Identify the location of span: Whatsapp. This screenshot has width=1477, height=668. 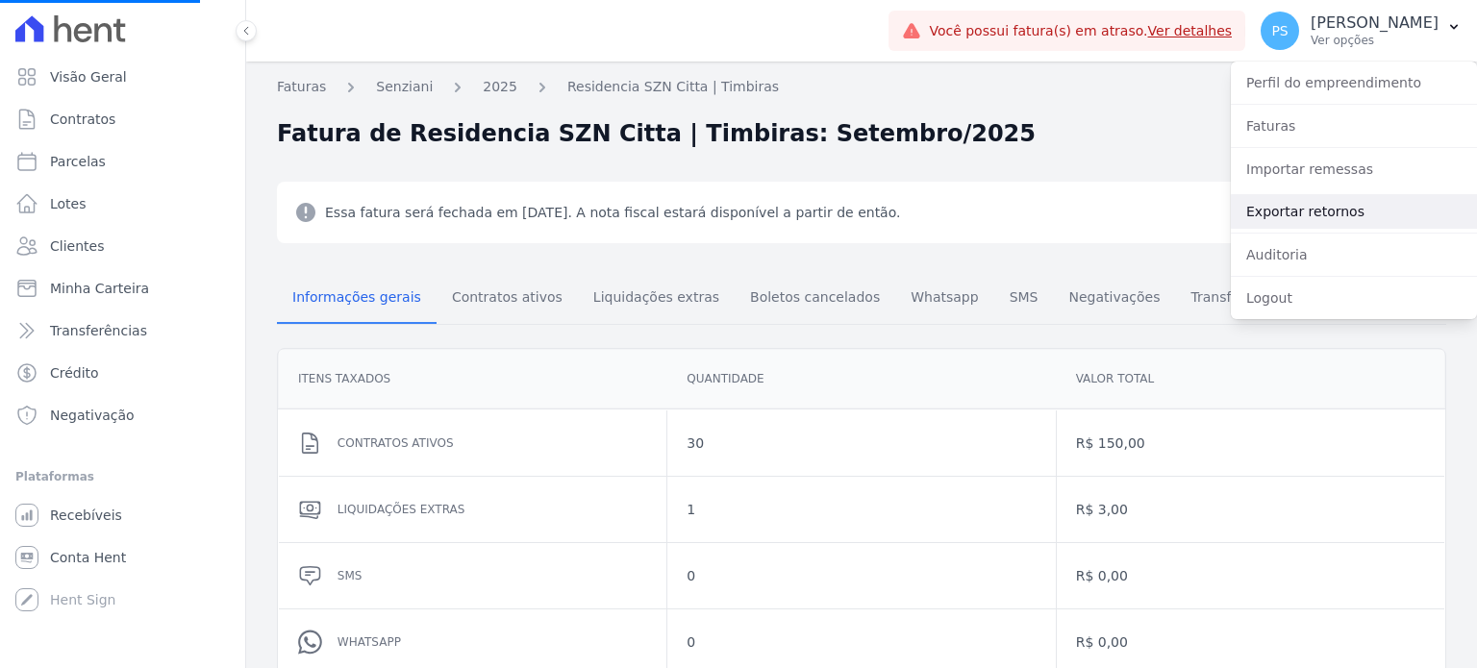
(944, 297).